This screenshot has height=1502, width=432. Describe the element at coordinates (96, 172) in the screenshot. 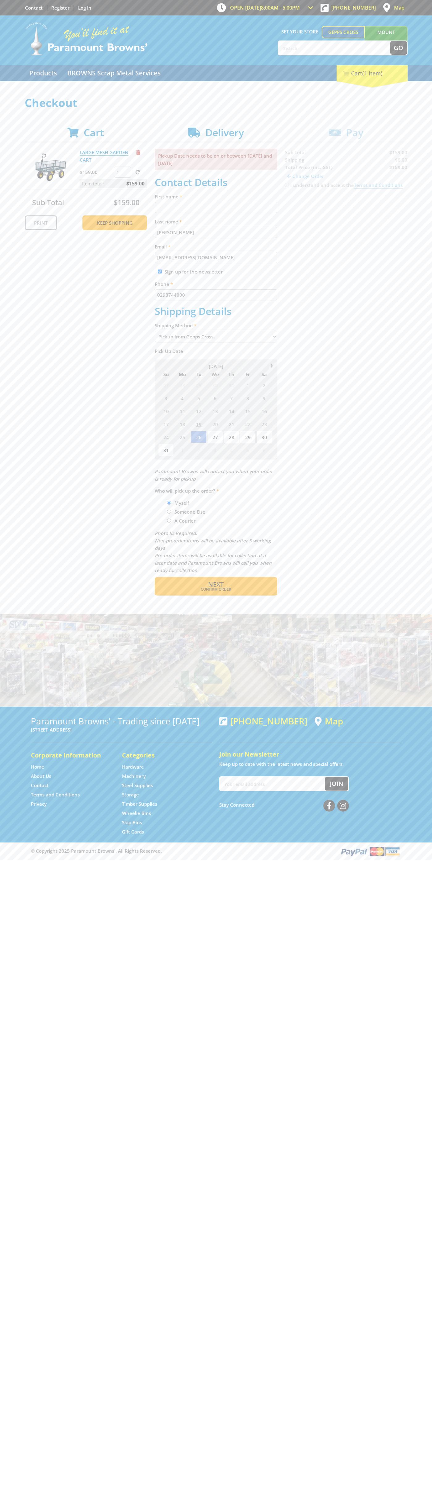

I see `p: $159.00` at that location.